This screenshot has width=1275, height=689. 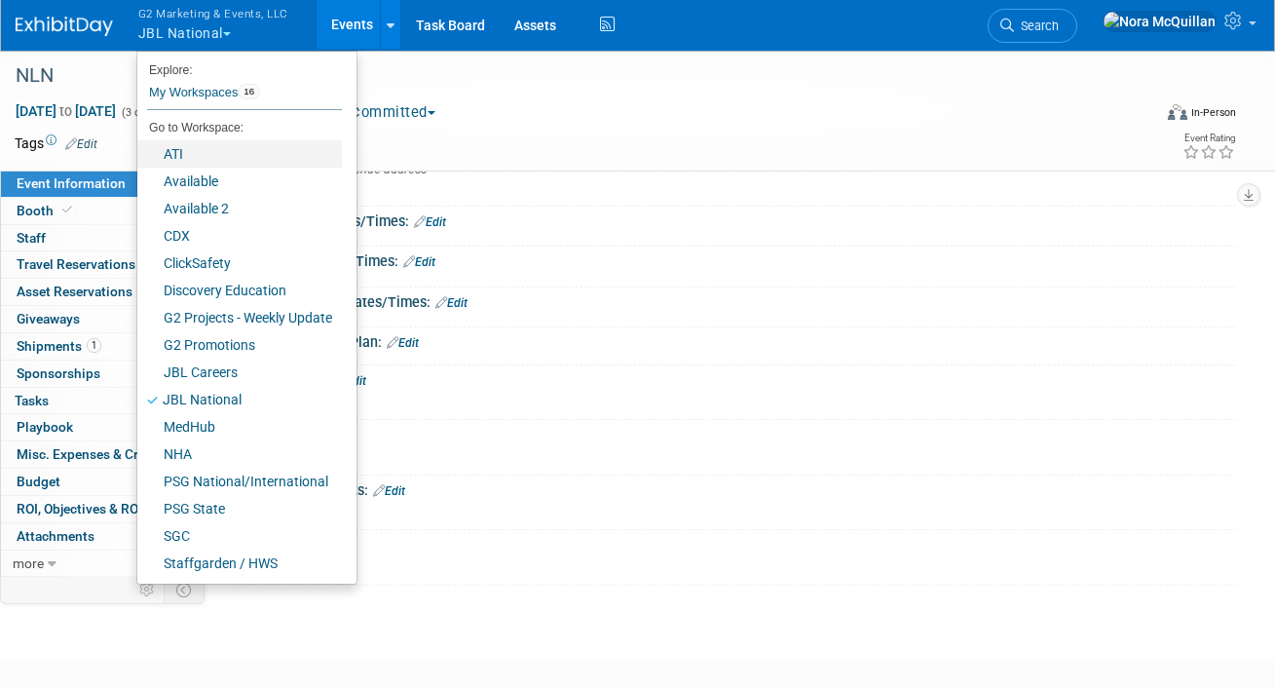 What do you see at coordinates (240, 208) in the screenshot?
I see `a: Available 2` at bounding box center [240, 208].